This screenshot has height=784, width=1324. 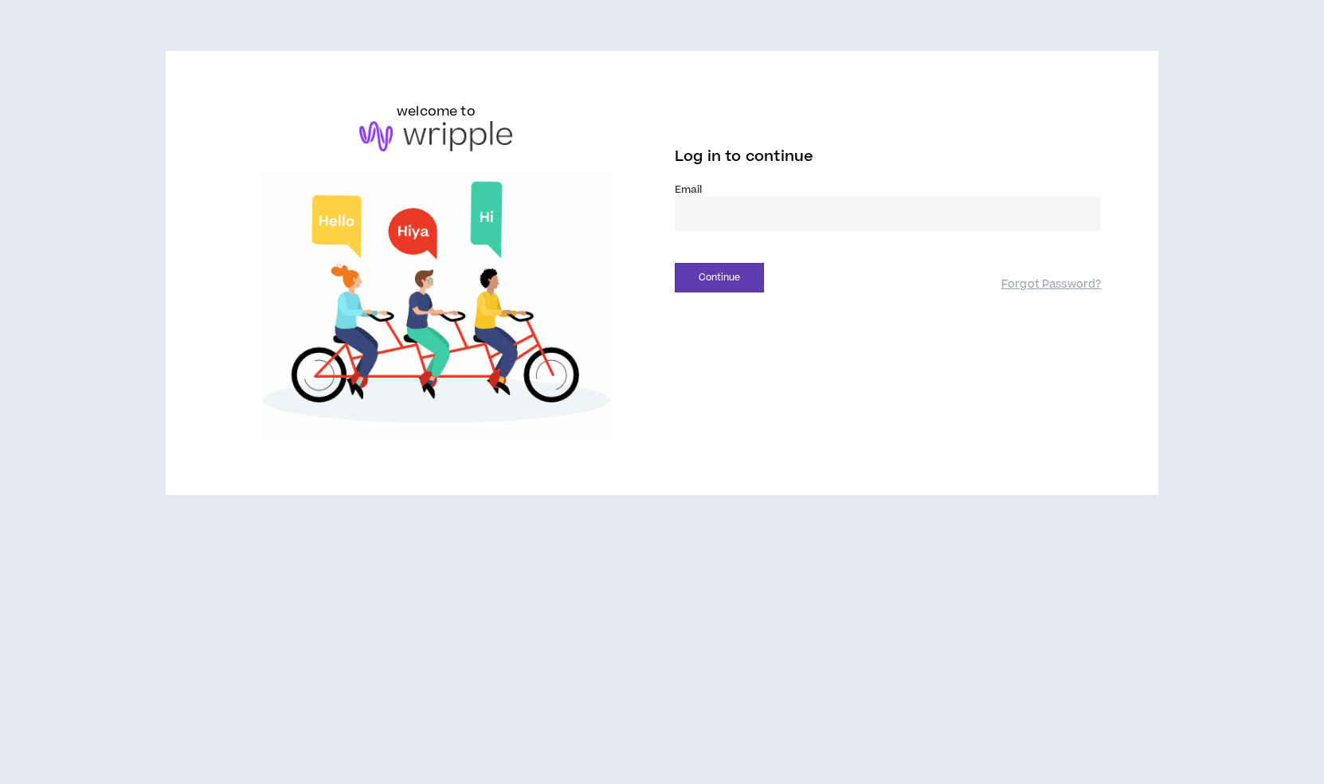 I want to click on a: Forgot Password?, so click(x=1050, y=284).